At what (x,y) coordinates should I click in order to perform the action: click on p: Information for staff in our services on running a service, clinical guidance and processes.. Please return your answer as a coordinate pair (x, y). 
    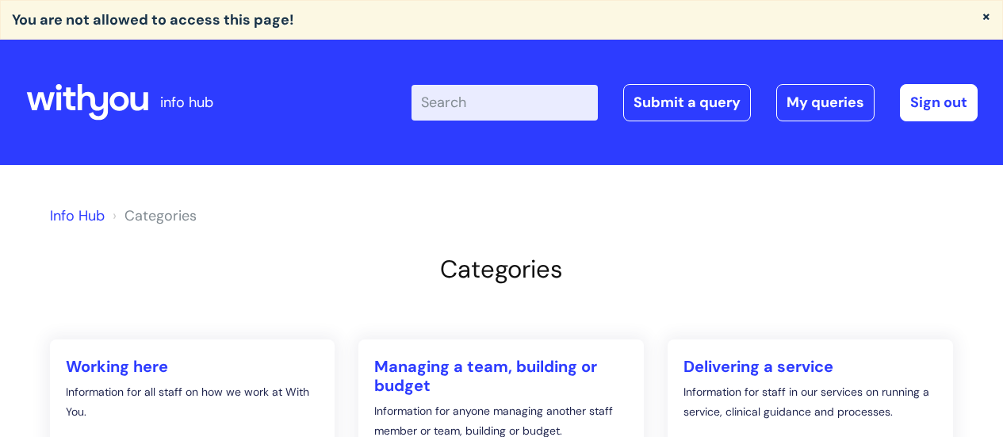
    Looking at the image, I should click on (810, 402).